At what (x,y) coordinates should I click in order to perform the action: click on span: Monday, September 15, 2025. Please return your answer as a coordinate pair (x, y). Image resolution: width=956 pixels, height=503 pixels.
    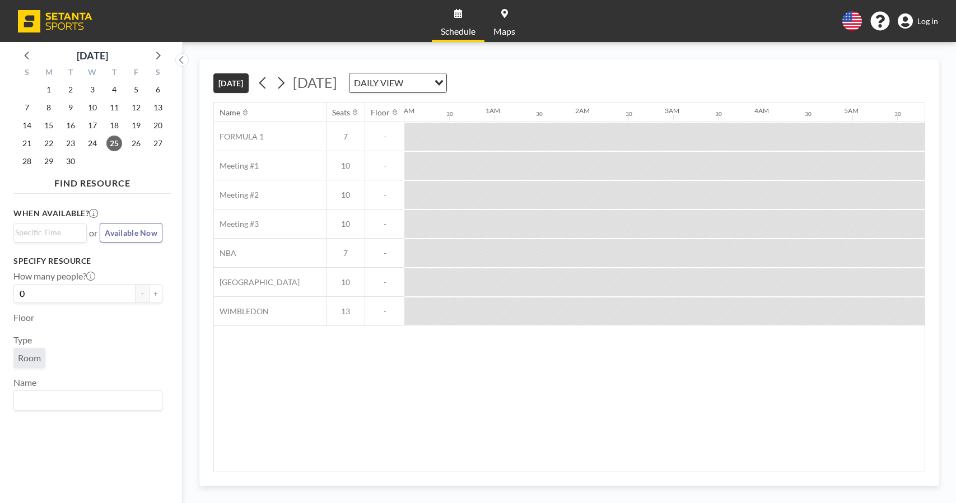
    Looking at the image, I should click on (49, 125).